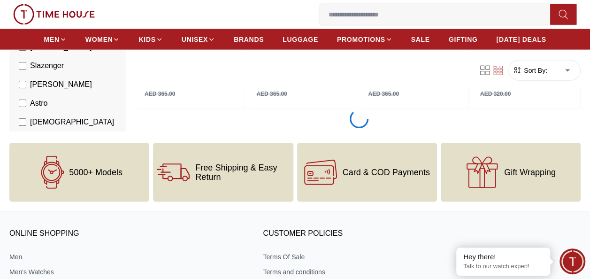 This screenshot has width=590, height=279. What do you see at coordinates (379, 234) in the screenshot?
I see `h3: CUSTOMER POLICIES` at bounding box center [379, 234].